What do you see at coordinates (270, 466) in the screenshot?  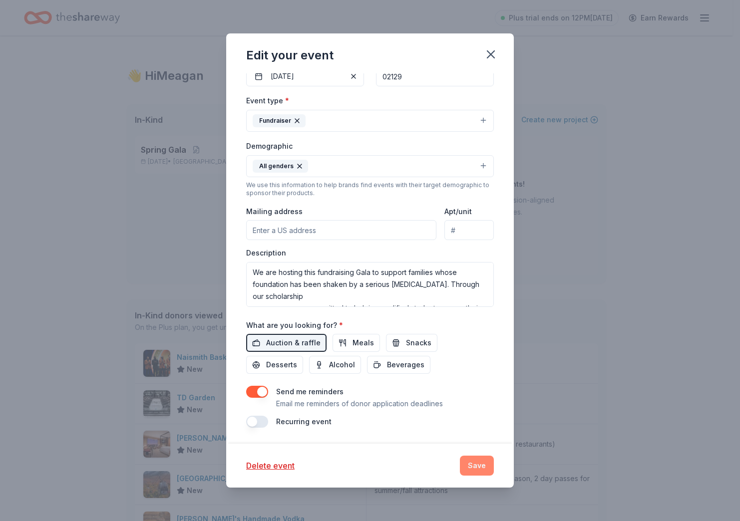 I see `button: Delete event` at bounding box center [270, 466].